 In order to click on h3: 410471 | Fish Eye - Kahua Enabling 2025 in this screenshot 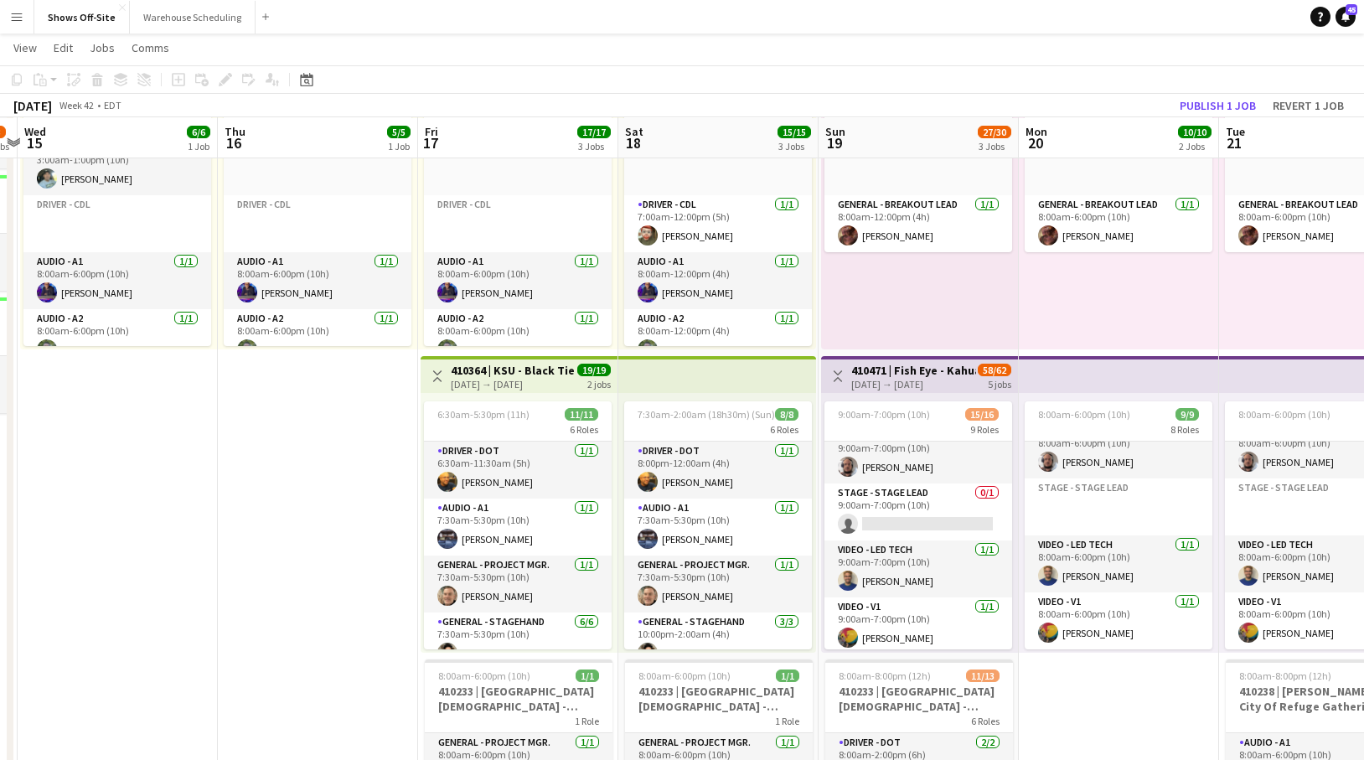, I will do `click(914, 370)`.